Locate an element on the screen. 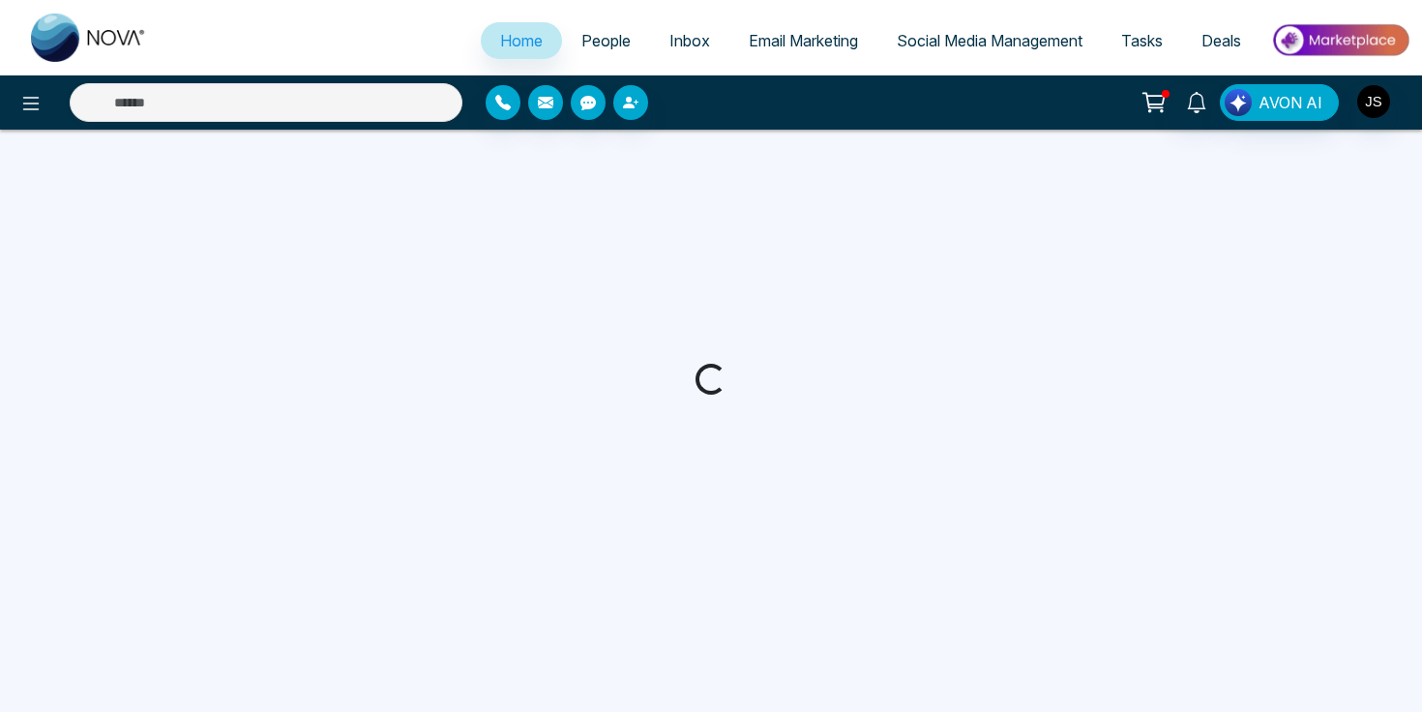  img: Lead Flow is located at coordinates (1238, 103).